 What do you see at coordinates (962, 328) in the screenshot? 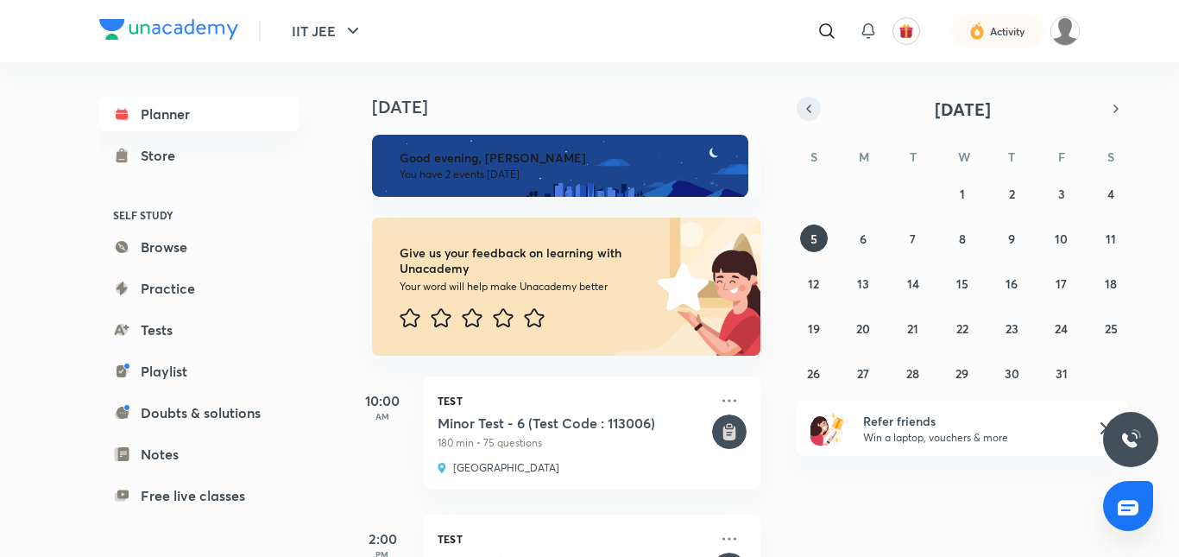
I see `button: October 22, 2025` at bounding box center [962, 328].